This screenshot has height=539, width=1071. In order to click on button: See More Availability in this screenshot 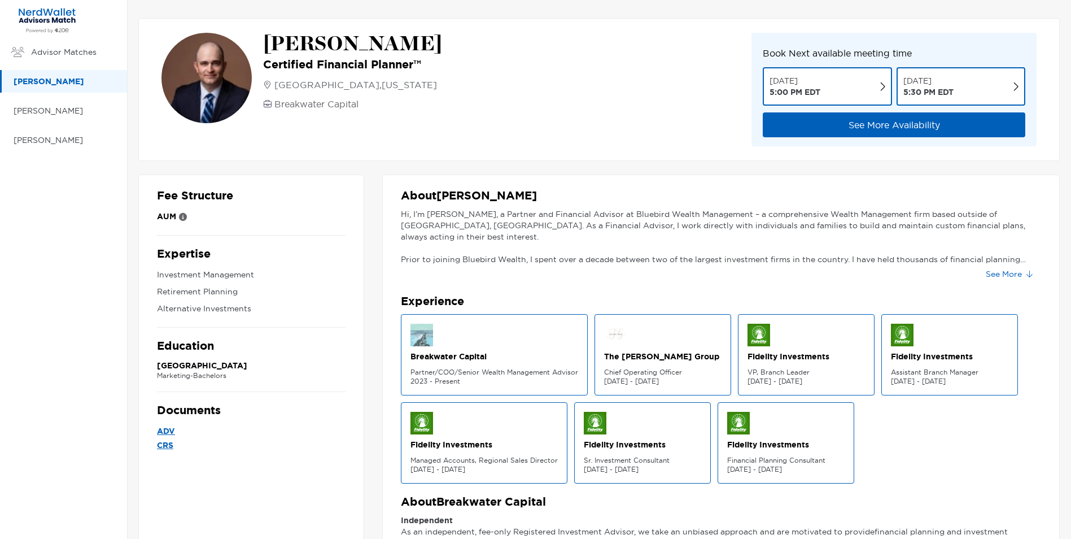, I will do `click(894, 125)`.